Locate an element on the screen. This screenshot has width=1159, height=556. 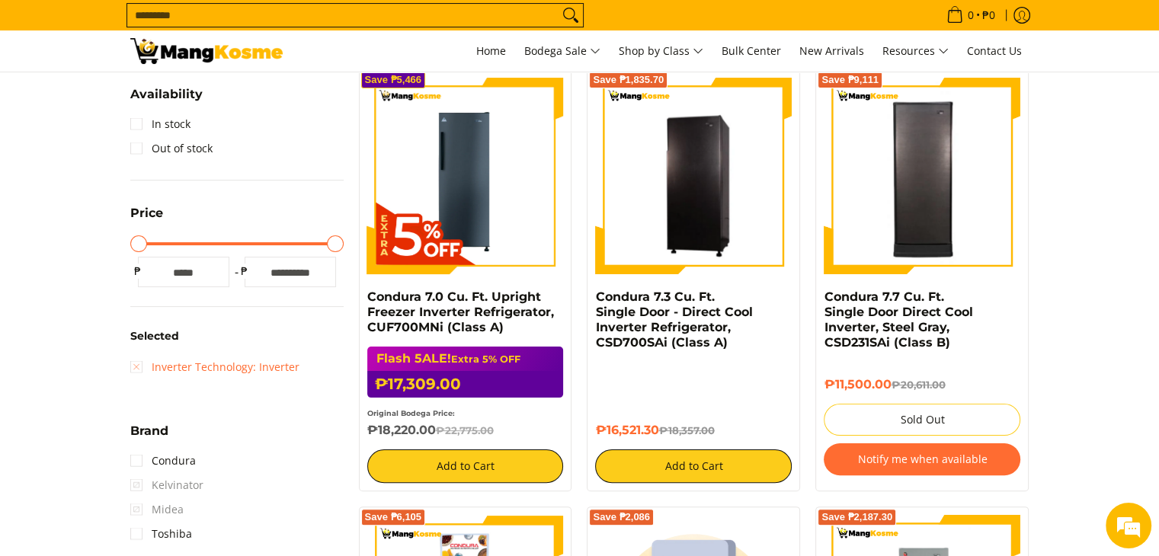
a: Toshiba is located at coordinates (161, 534).